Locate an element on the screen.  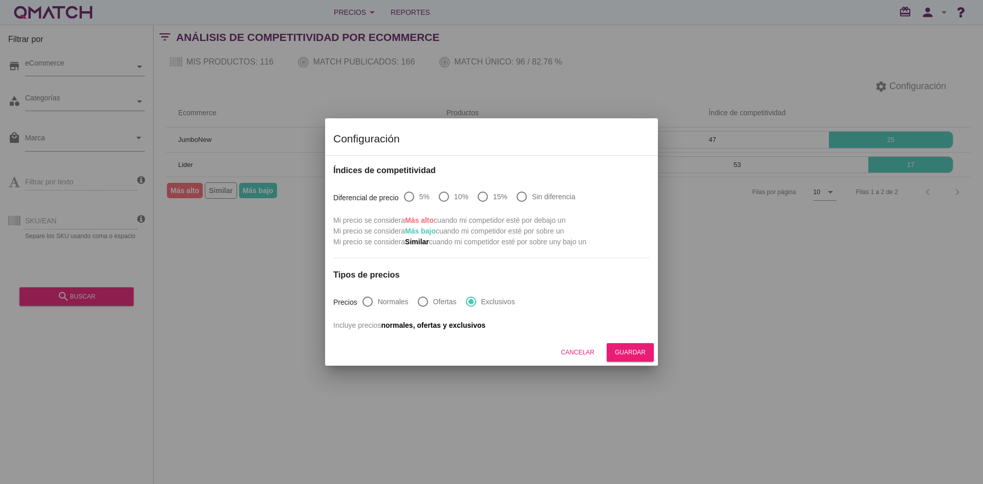
p: Mi precio se considera cuando mi competidor esté por debajo un is located at coordinates (492, 220).